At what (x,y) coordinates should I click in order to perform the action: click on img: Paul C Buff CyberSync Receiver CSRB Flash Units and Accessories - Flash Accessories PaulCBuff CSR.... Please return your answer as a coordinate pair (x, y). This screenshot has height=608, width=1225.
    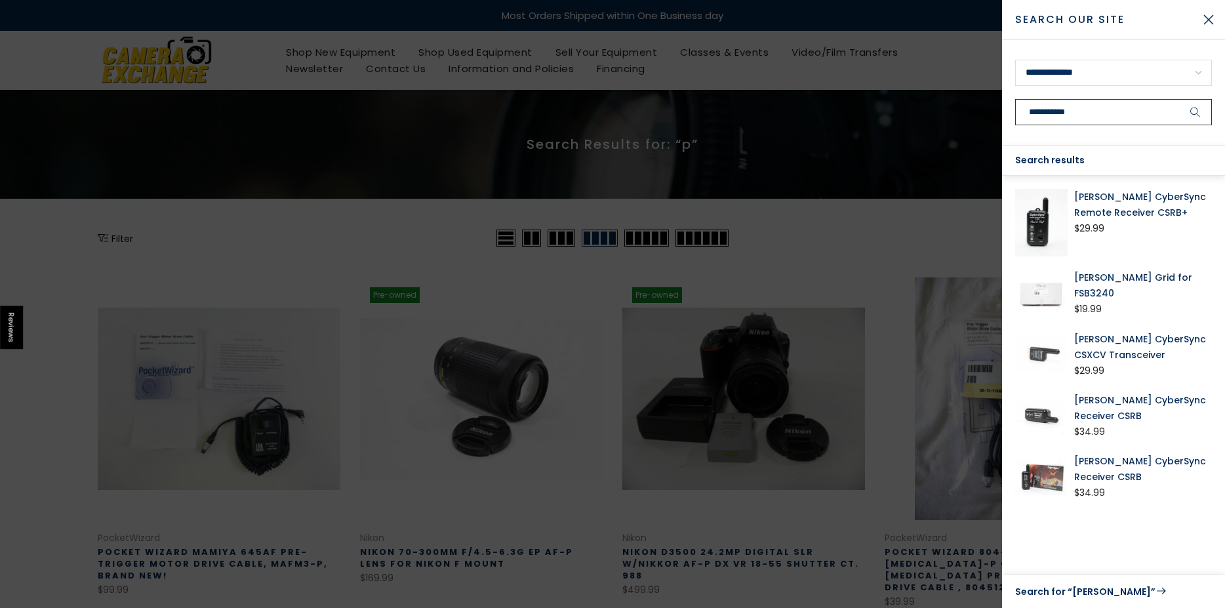
    Looking at the image, I should click on (1041, 416).